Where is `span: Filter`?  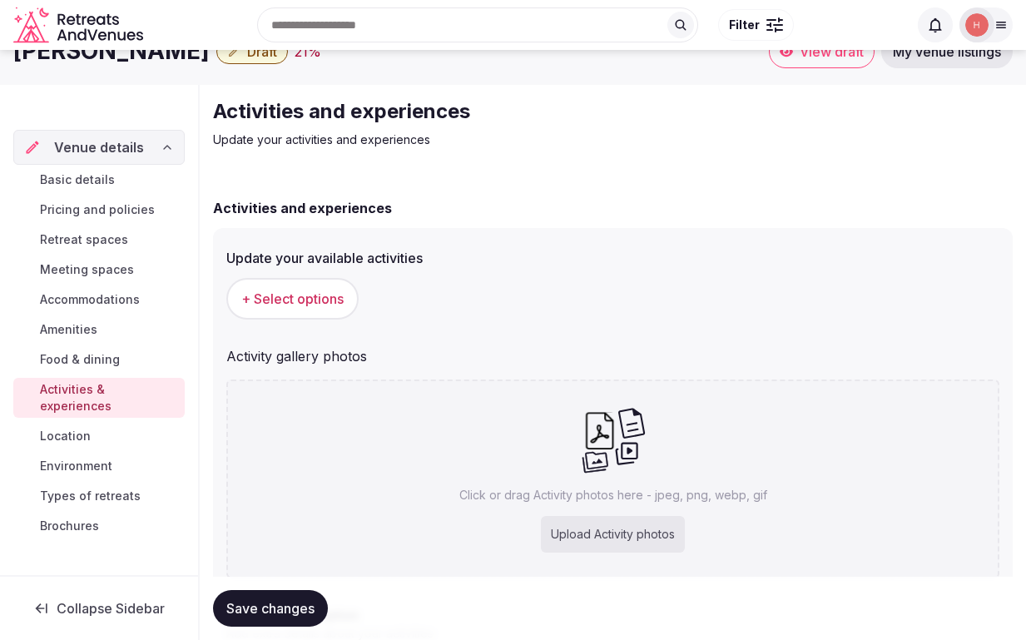
span: Filter is located at coordinates (744, 25).